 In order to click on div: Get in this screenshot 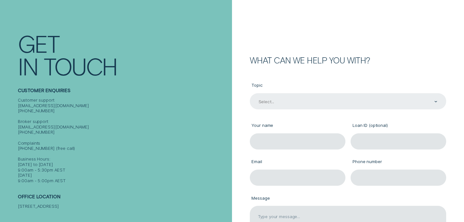, I will do `click(39, 43)`.